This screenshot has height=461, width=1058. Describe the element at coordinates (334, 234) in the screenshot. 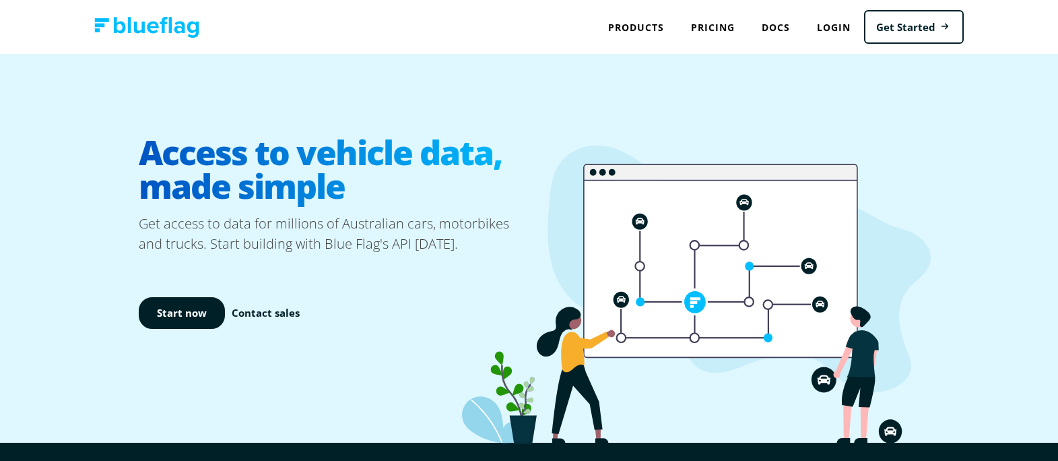

I see `p: Get access to data for millions of Australian cars, motorbikes and trucks. Start building with Bl...` at that location.